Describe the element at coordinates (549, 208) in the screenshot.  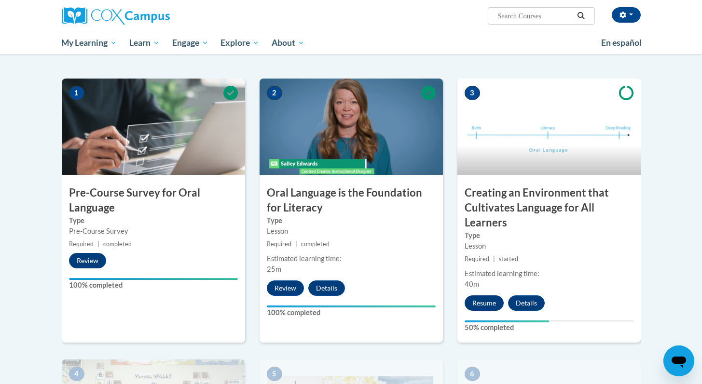
I see `h3: Creating an Environment that Cultivates Language for All Learners` at that location.